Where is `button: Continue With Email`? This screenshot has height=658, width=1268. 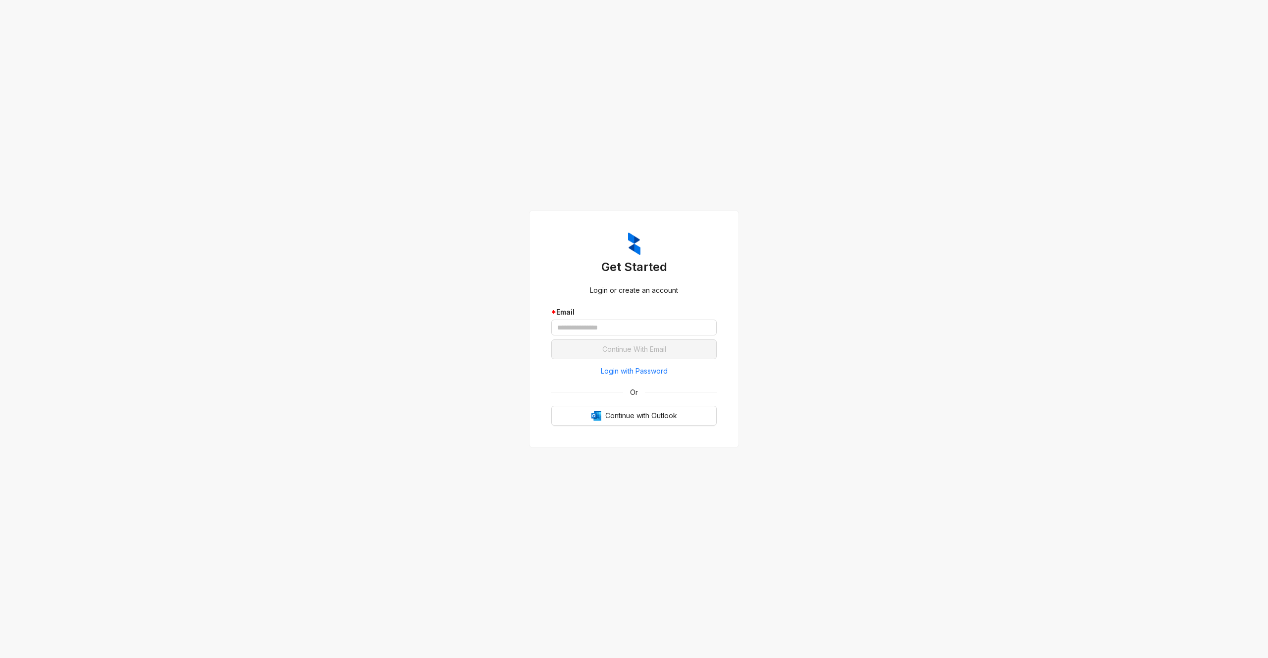 button: Continue With Email is located at coordinates (634, 349).